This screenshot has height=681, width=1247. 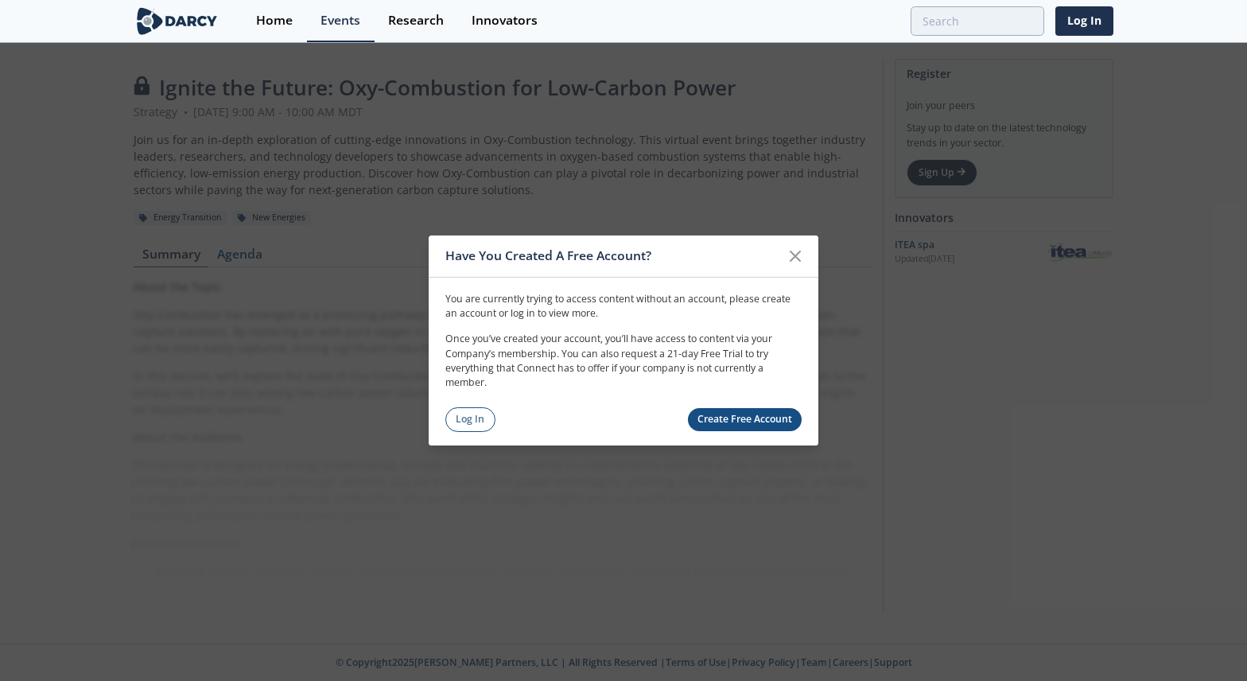 What do you see at coordinates (612, 256) in the screenshot?
I see `div: Have You Created A Free Account?` at bounding box center [612, 256].